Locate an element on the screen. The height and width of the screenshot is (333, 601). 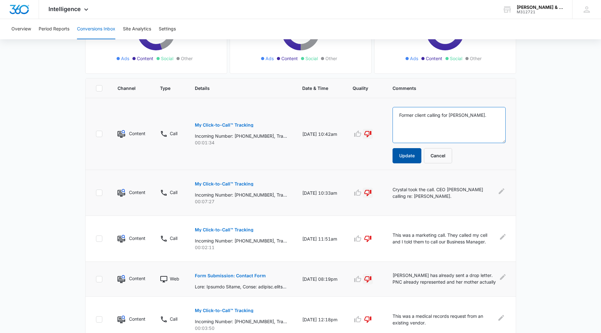
div: account id is located at coordinates (540, 12).